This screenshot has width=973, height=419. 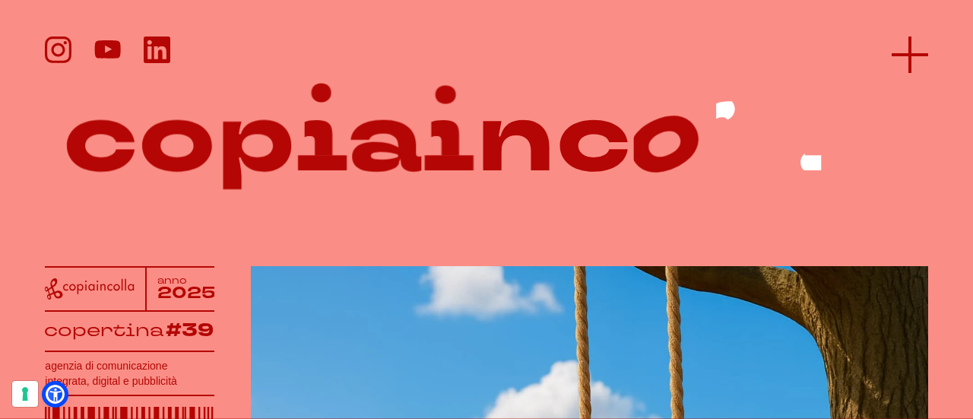 I want to click on tspan: #39, so click(x=189, y=330).